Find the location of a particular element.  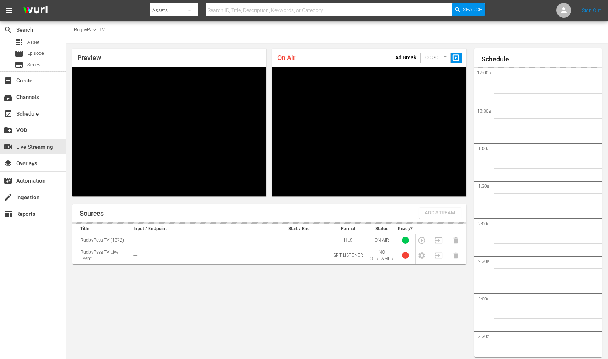

th: Ready? is located at coordinates (405, 229).